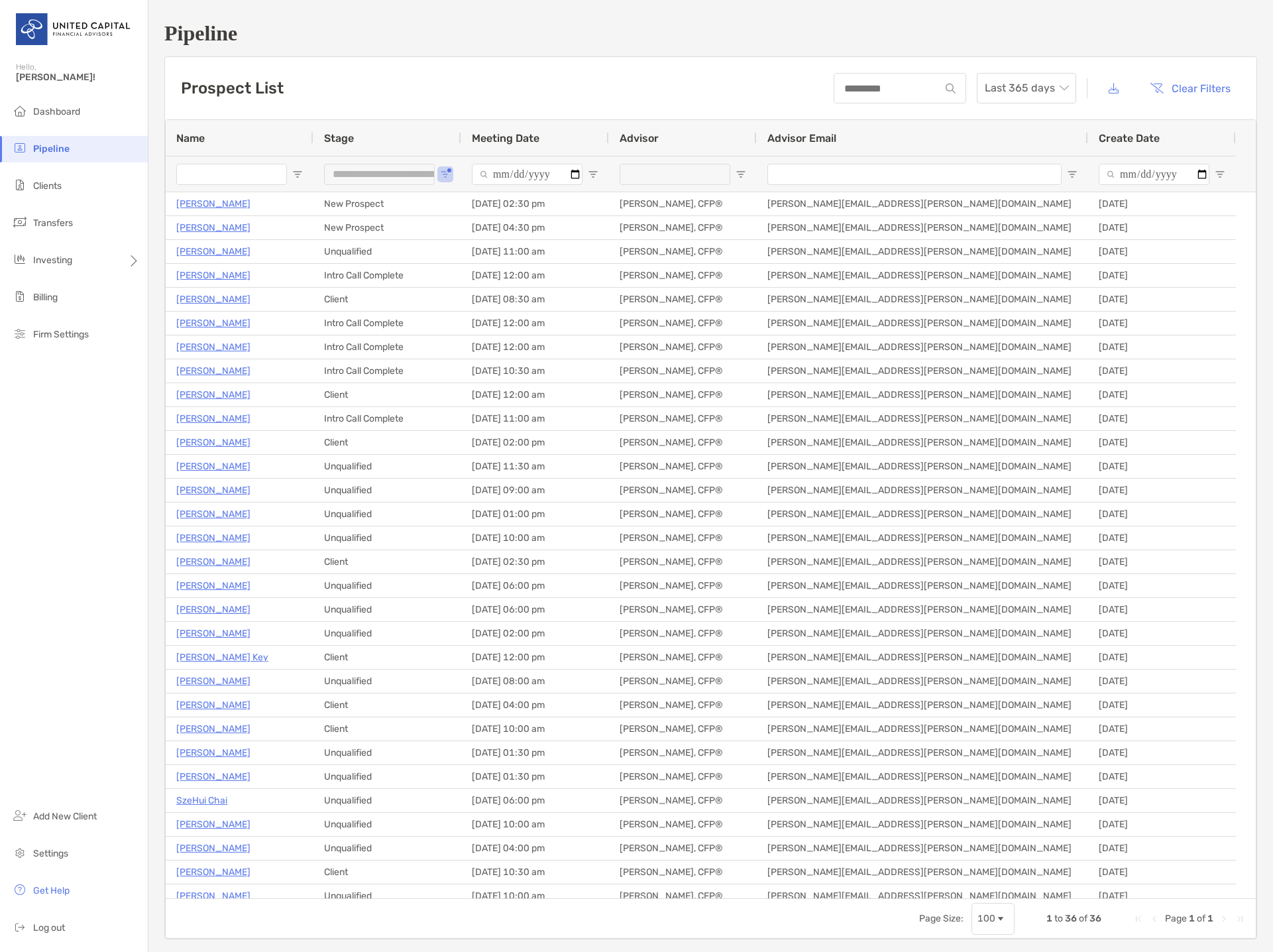 Image resolution: width=1273 pixels, height=952 pixels. I want to click on img: dashboard icon, so click(20, 111).